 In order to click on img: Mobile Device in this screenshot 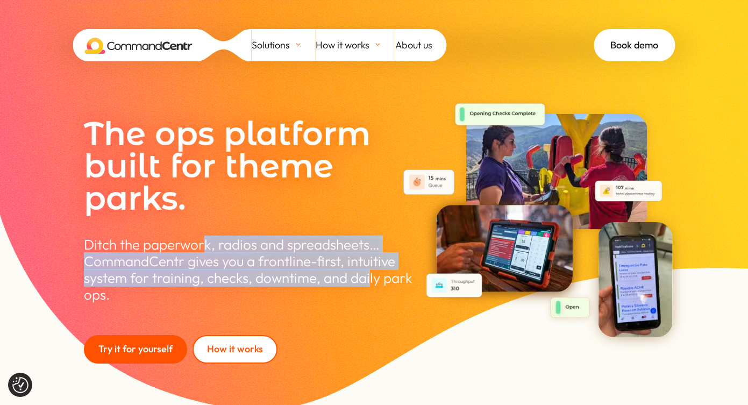, I will do `click(635, 280)`.